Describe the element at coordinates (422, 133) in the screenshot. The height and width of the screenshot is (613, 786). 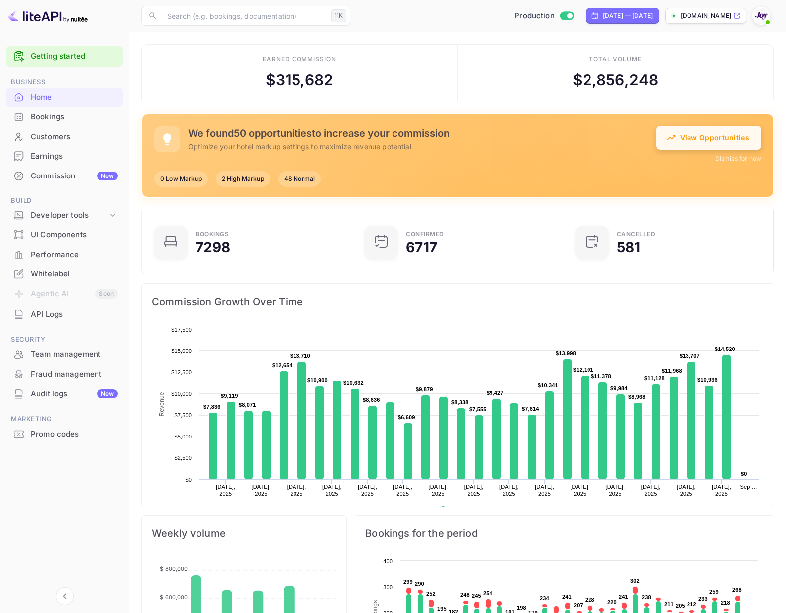
I see `h5: We found 50 opportunities to increase your commission` at that location.